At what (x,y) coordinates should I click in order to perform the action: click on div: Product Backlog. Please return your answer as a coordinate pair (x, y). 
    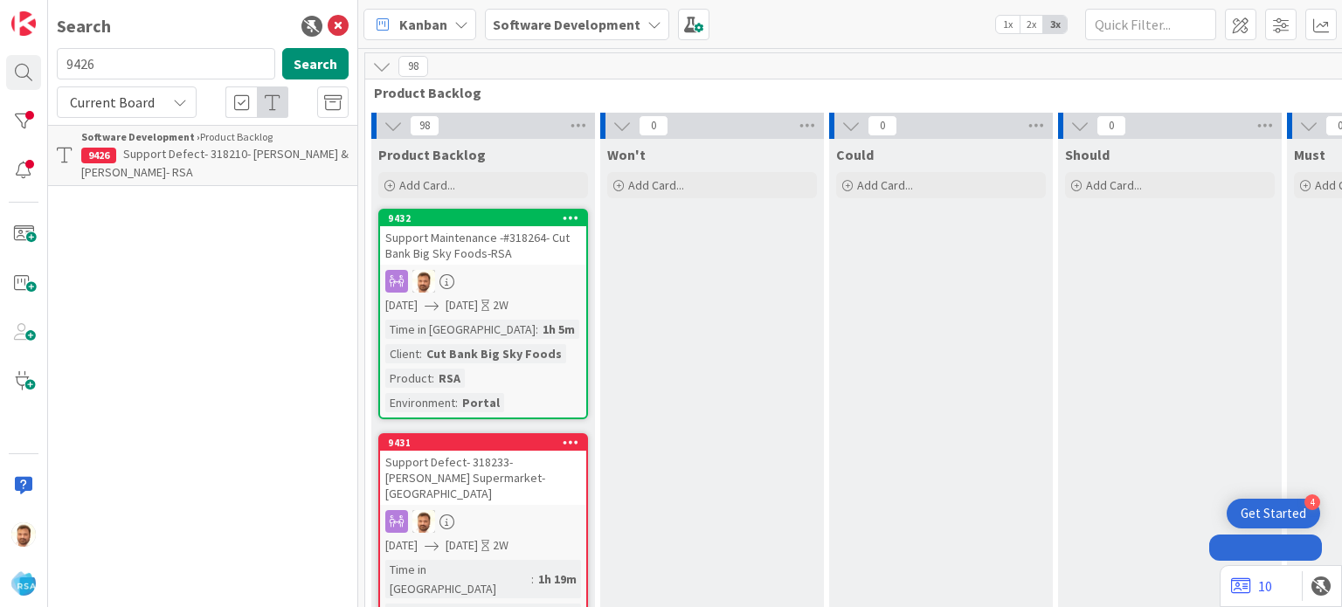
    Looking at the image, I should click on (215, 137).